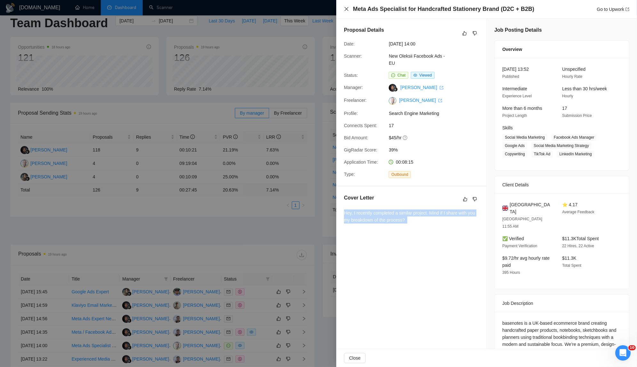 The image size is (637, 367). What do you see at coordinates (417, 60) in the screenshot?
I see `a: New Oleksii Facebook Ads - EU` at bounding box center [417, 60].